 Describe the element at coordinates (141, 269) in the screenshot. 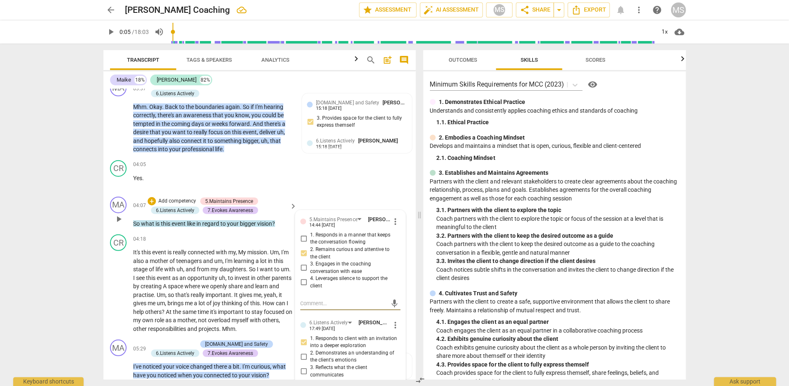

I see `span: stage` at that location.